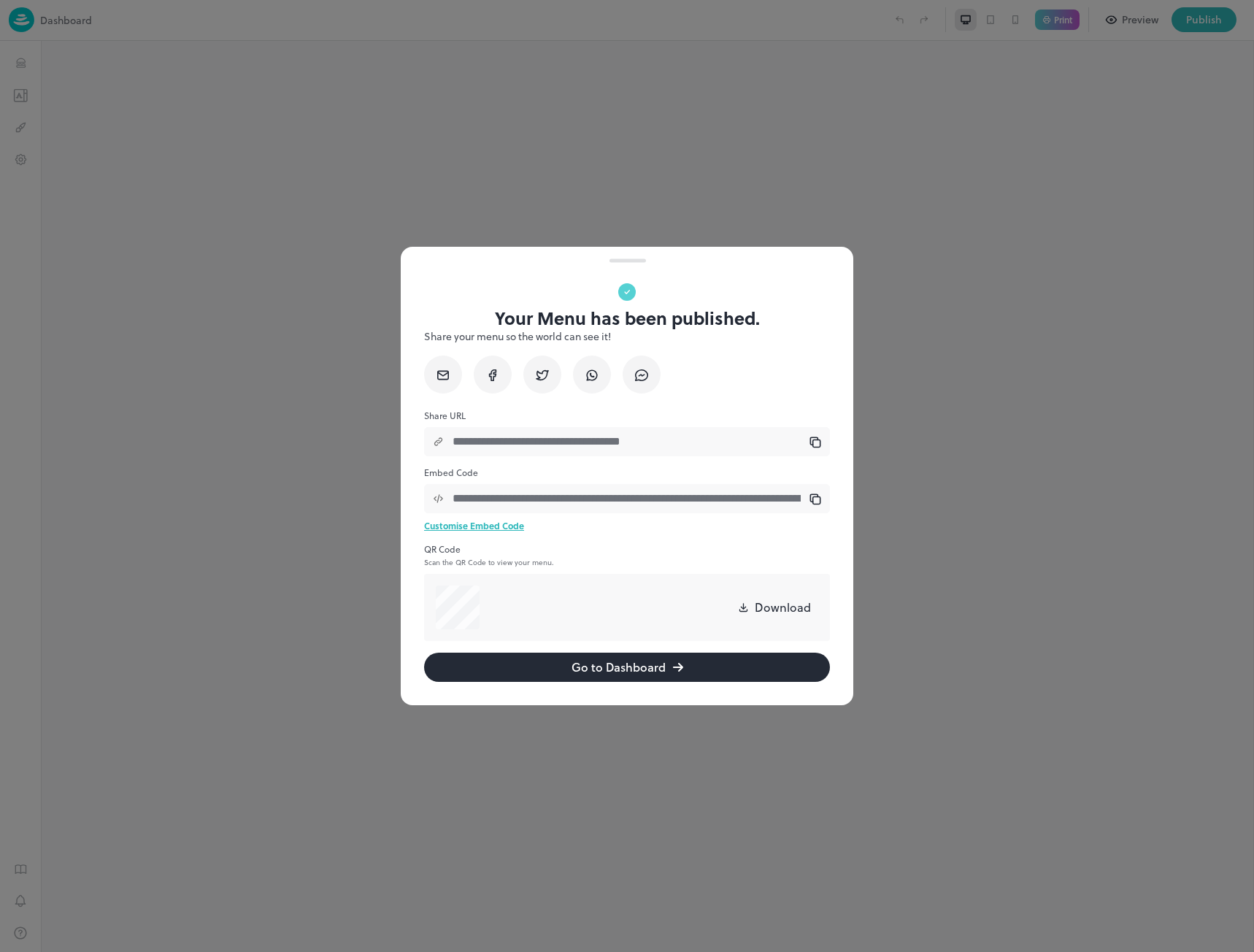  Describe the element at coordinates (627, 667) in the screenshot. I see `button: Go to Dashboard` at that location.